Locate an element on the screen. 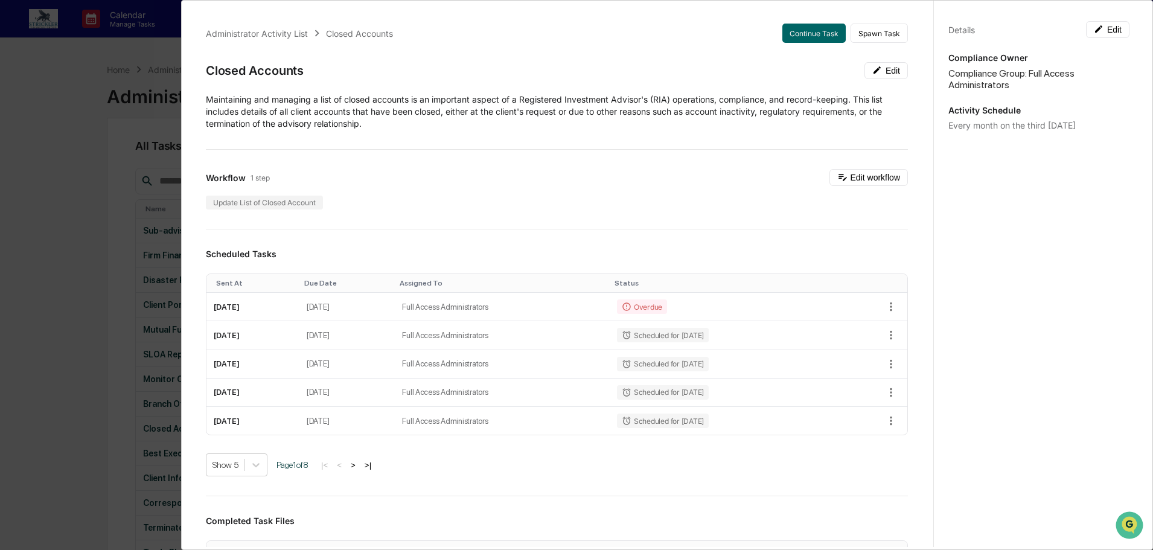 The height and width of the screenshot is (550, 1153). button: Open customer support is located at coordinates (15, 15).